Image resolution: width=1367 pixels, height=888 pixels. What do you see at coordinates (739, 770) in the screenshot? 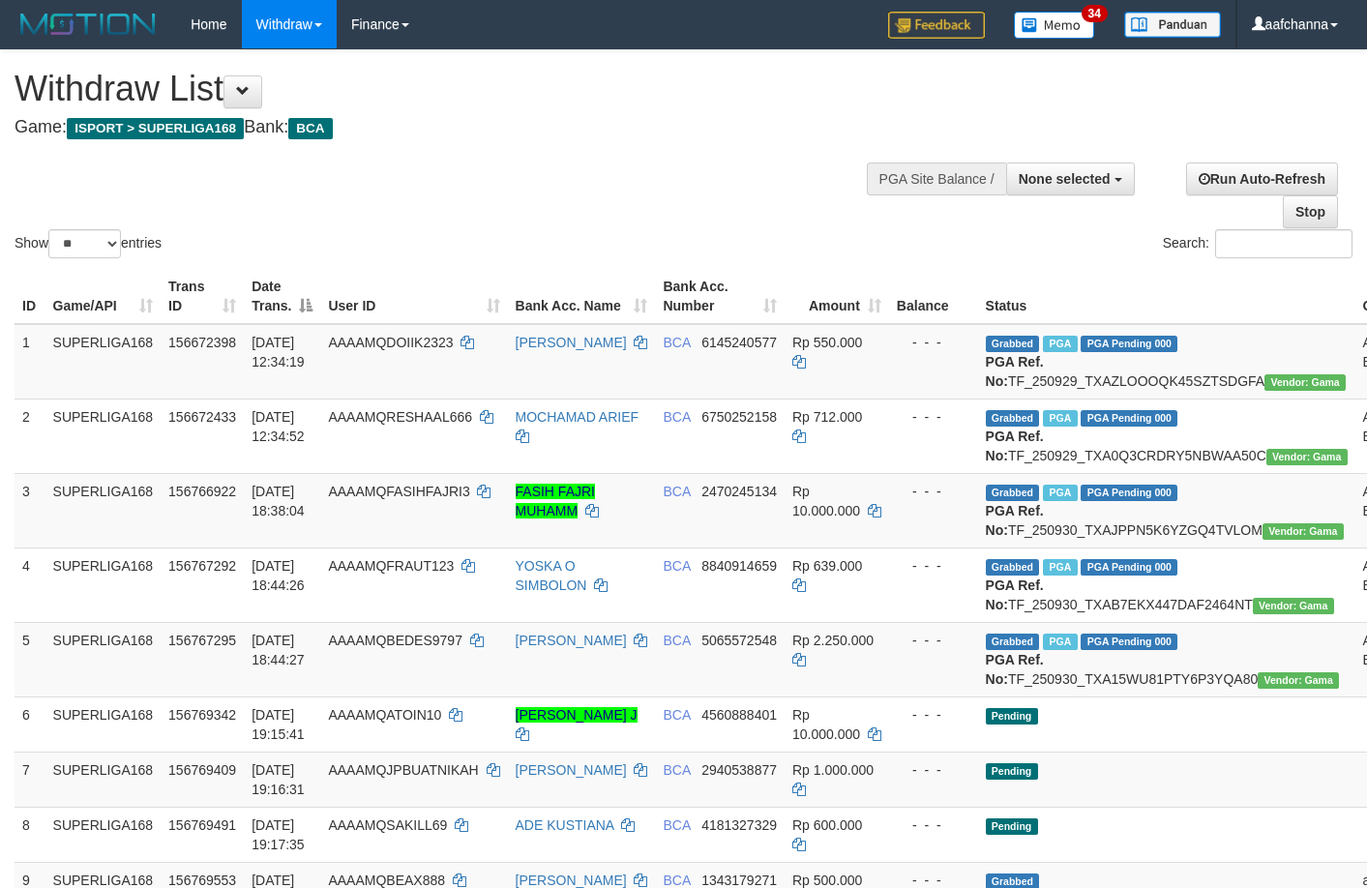
I see `span: Copy 2940538877 to clipboard` at bounding box center [739, 770].